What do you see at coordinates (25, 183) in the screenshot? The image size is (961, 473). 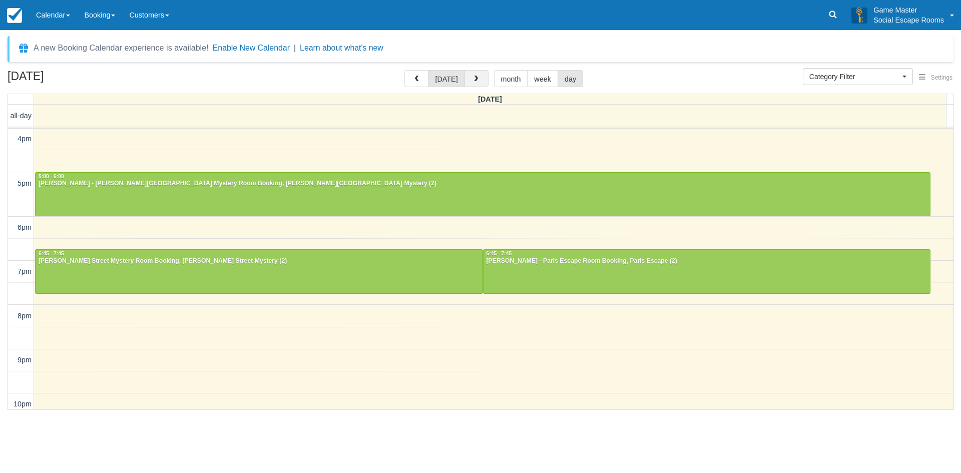 I see `span: 5pm` at bounding box center [25, 183].